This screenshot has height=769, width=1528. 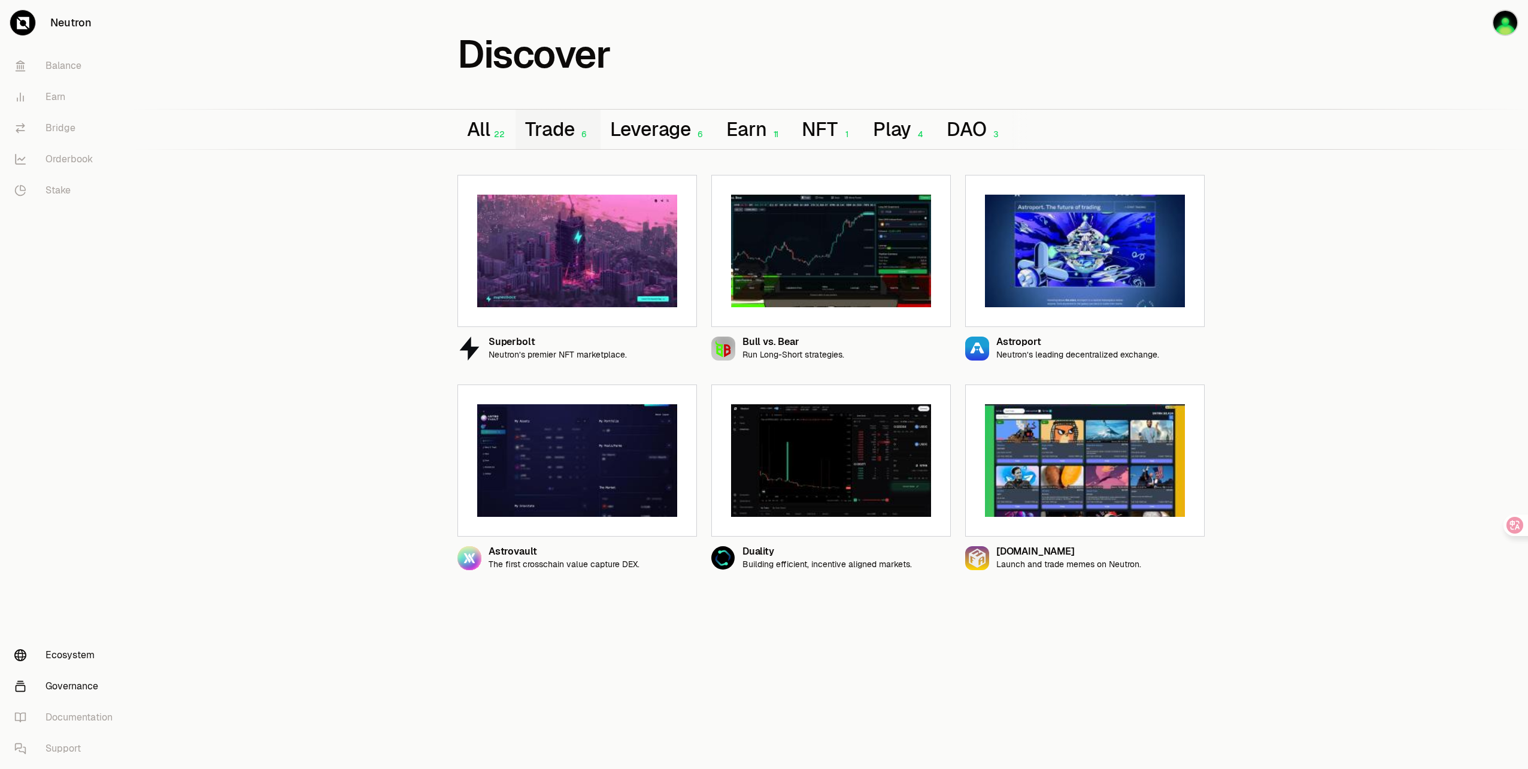 I want to click on img: NFA.zone preview image, so click(x=1085, y=460).